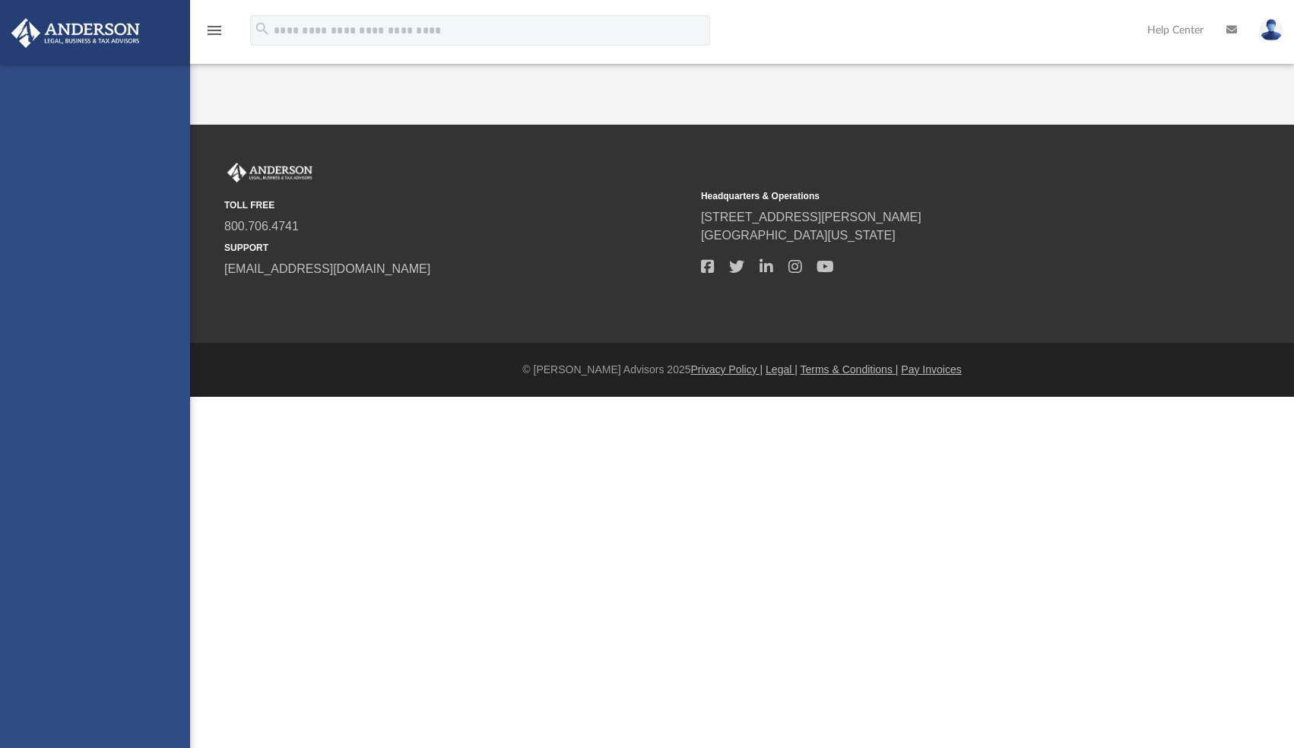  I want to click on a: Terms & Conditions |, so click(849, 369).